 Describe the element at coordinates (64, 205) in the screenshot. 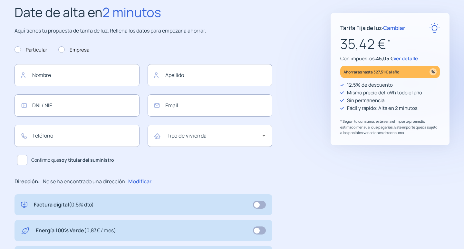

I see `p: Factura digital` at that location.